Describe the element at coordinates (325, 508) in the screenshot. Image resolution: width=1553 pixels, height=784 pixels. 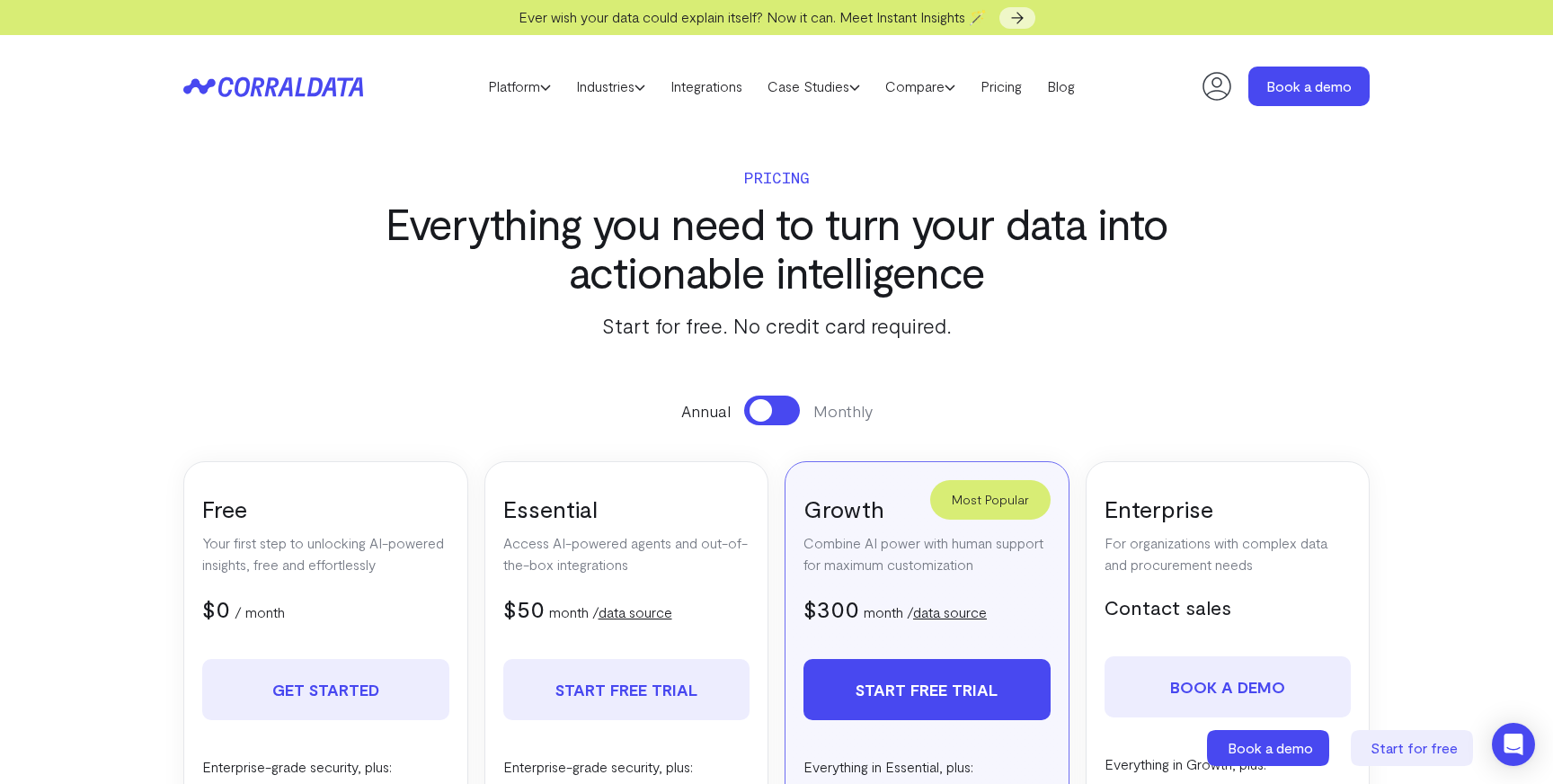
I see `h3: Free` at that location.